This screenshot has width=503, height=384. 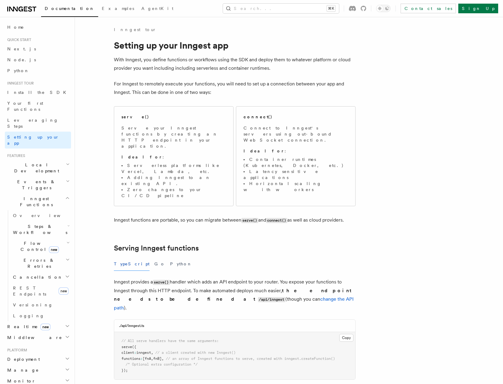 What do you see at coordinates (16, 27) in the screenshot?
I see `span: Home` at bounding box center [16, 27].